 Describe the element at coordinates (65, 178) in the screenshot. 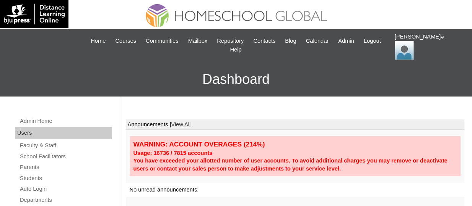

I see `a: Students` at that location.